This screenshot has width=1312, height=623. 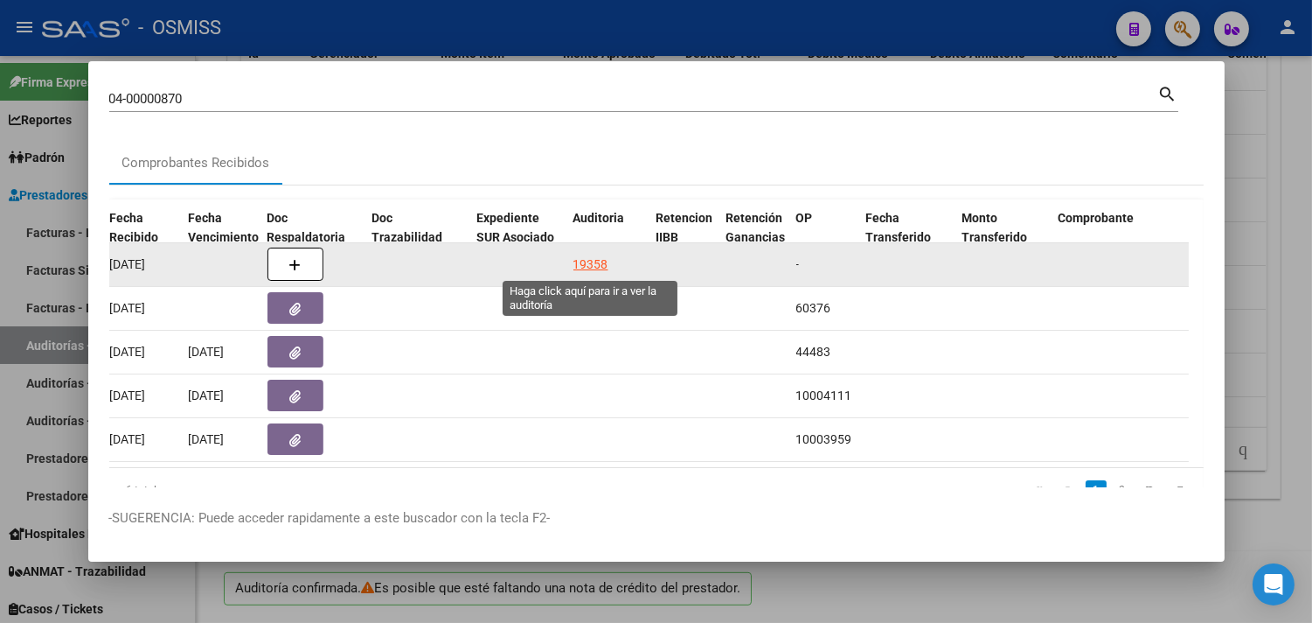 I want to click on p: -SUGERENCIA: Puede acceder rapidamente a este buscador con la tecla F2-, so click(x=657, y=518).